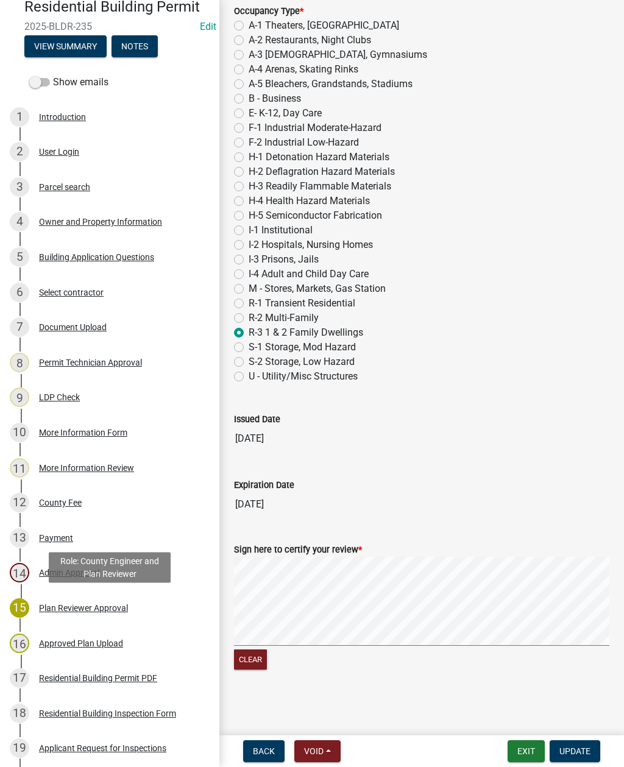 This screenshot has width=624, height=767. I want to click on wm-modal-confirm: Notes, so click(135, 47).